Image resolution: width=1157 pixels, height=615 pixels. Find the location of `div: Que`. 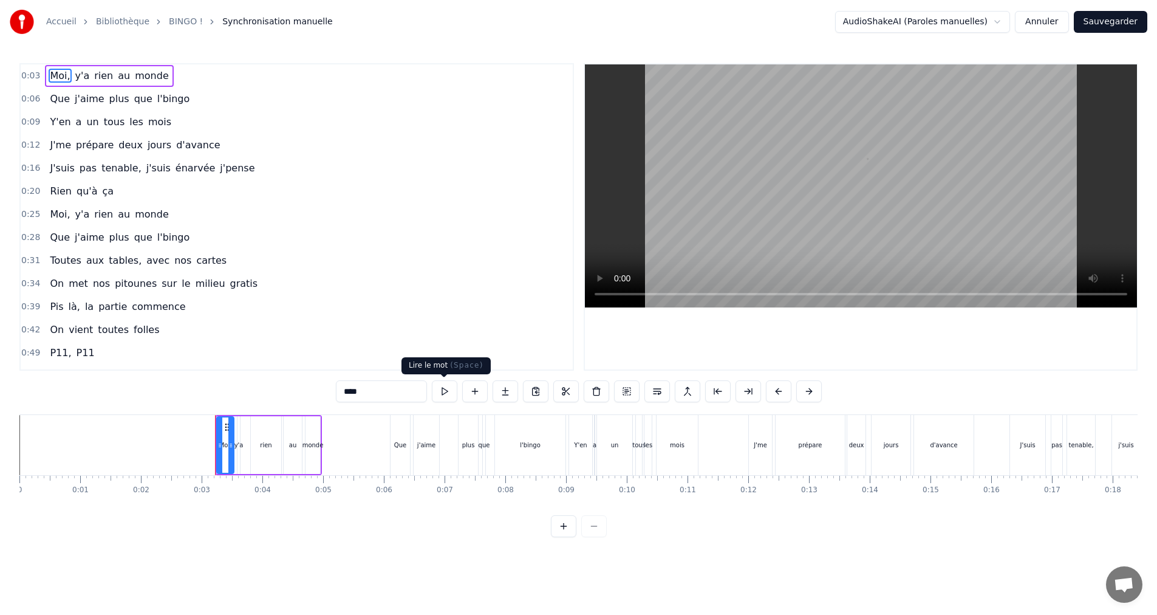

div: Que is located at coordinates (400, 445).